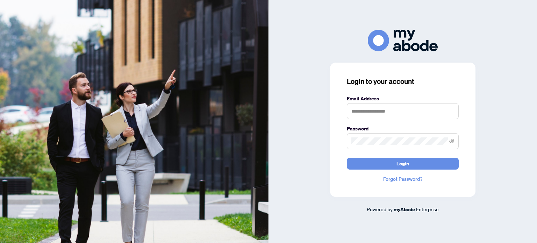 This screenshot has width=537, height=243. What do you see at coordinates (404, 209) in the screenshot?
I see `a: myAbode` at bounding box center [404, 209].